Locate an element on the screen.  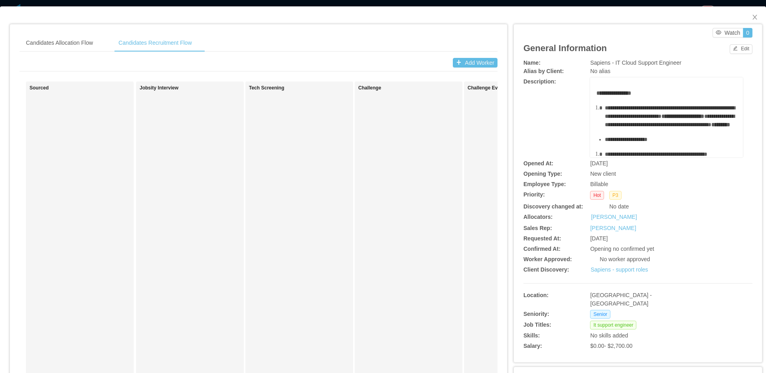
span: No skills added is located at coordinates (609, 335).